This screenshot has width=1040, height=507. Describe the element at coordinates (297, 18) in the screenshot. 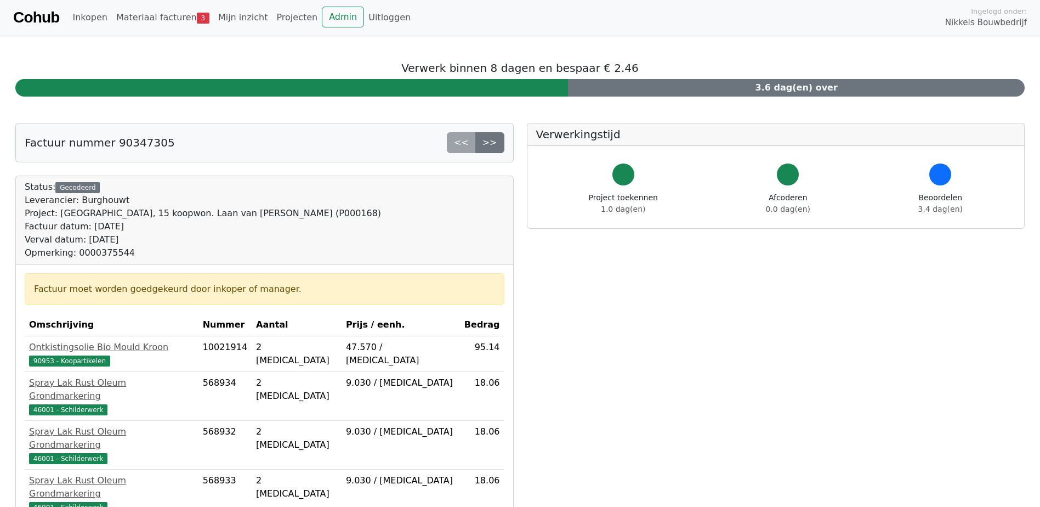

I see `a: Projecten` at that location.